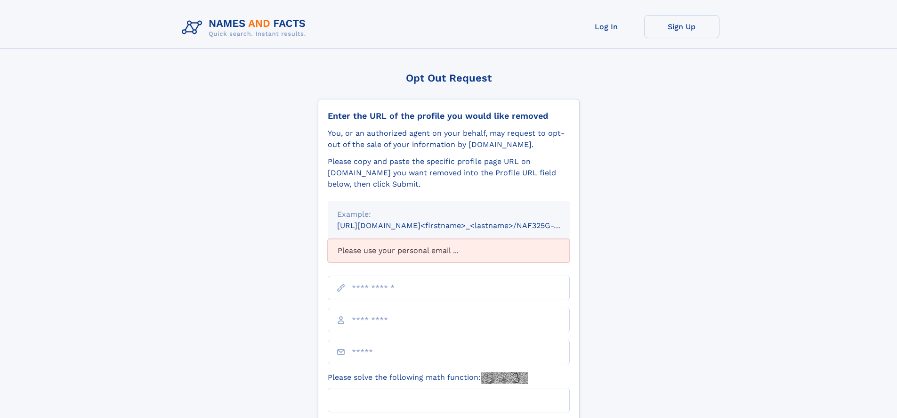 The height and width of the screenshot is (418, 897). What do you see at coordinates (682, 26) in the screenshot?
I see `a: Sign Up` at bounding box center [682, 26].